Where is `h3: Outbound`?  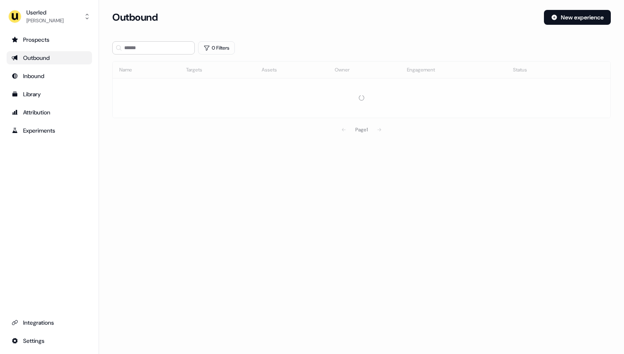
h3: Outbound is located at coordinates (135, 17).